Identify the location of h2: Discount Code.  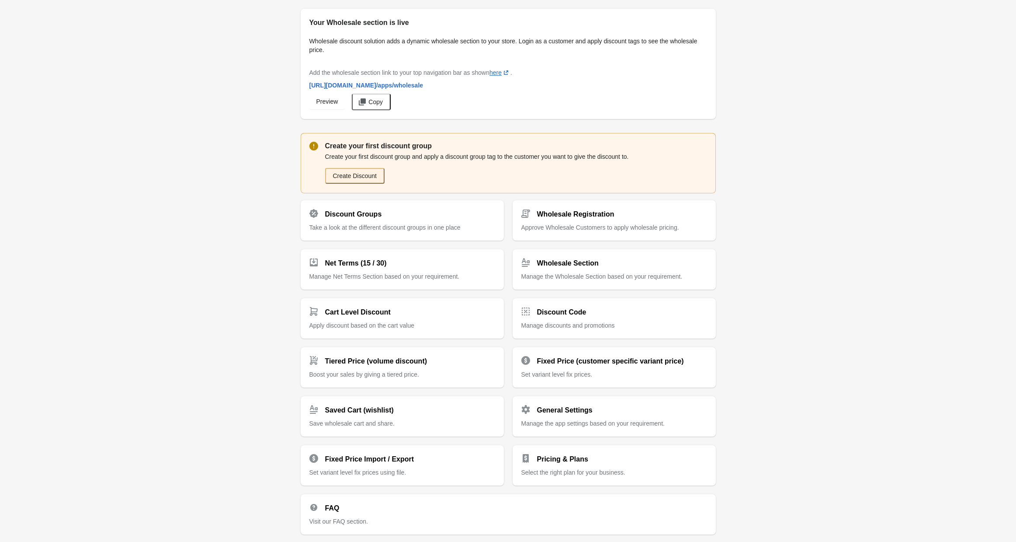
(562, 312).